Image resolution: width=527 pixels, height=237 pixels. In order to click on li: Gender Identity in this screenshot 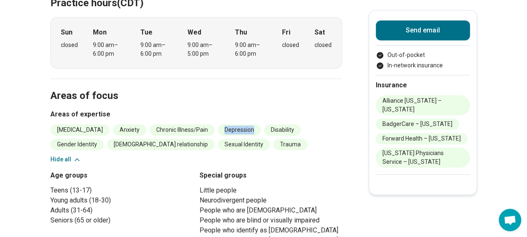, I will do `click(77, 145)`.